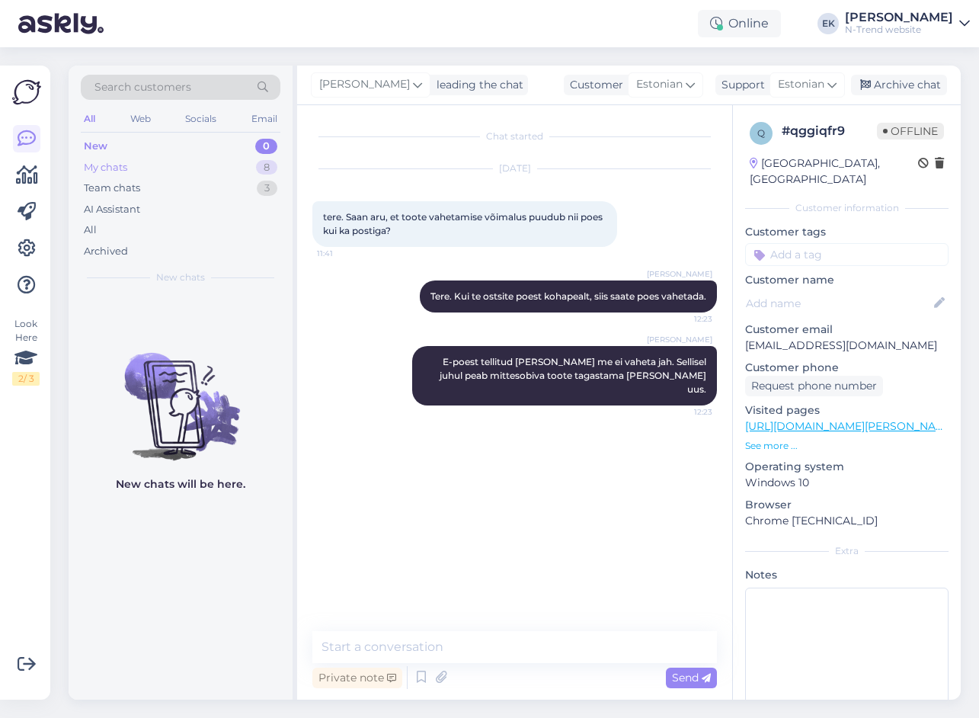  Describe the element at coordinates (911, 131) in the screenshot. I see `span: Offline` at that location.